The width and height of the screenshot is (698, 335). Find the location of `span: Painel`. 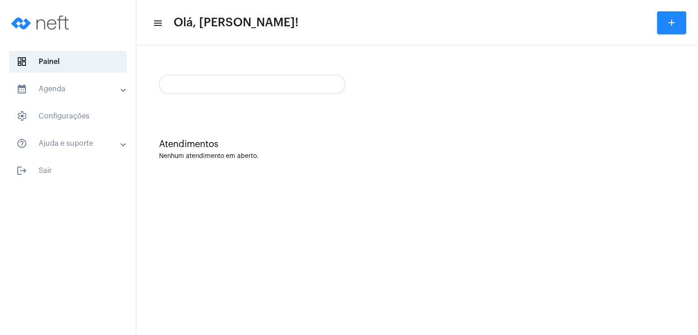

span: Painel is located at coordinates (68, 62).